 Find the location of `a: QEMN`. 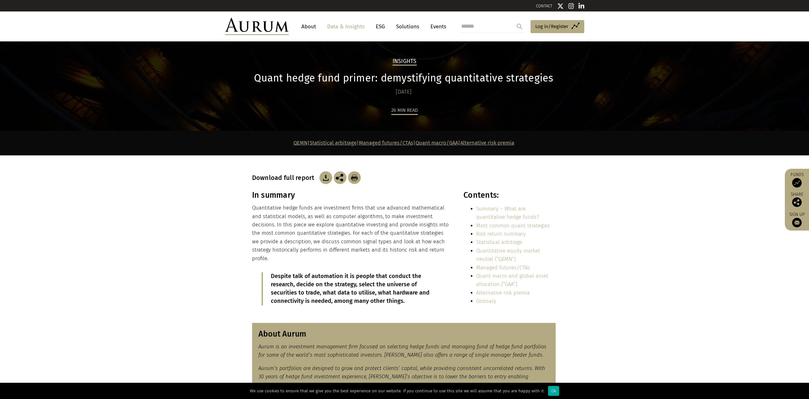

a: QEMN is located at coordinates (301, 142).